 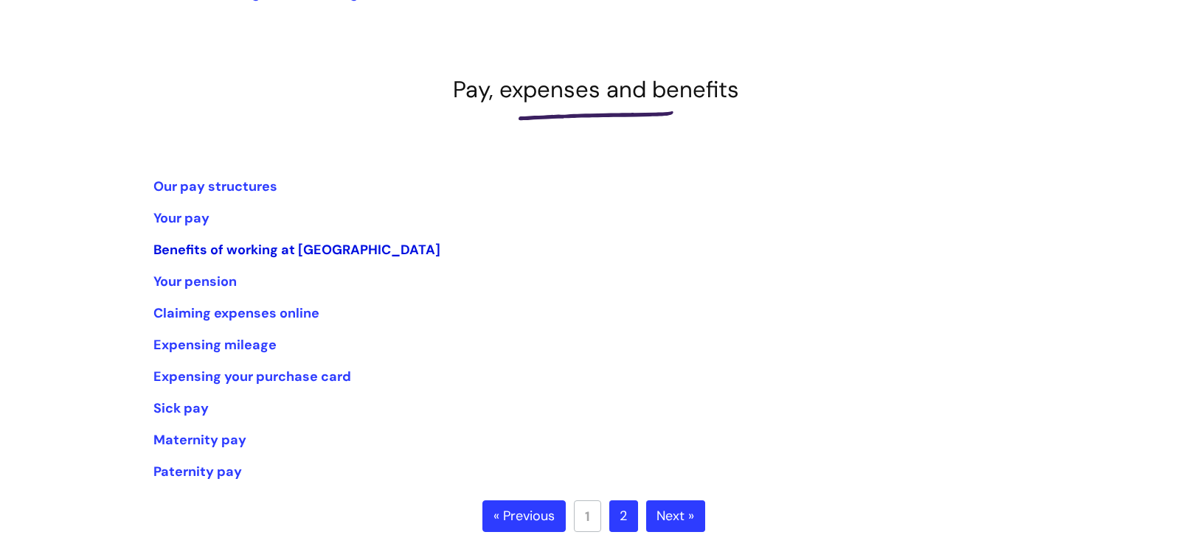 I want to click on a: Expensing mileage, so click(x=215, y=345).